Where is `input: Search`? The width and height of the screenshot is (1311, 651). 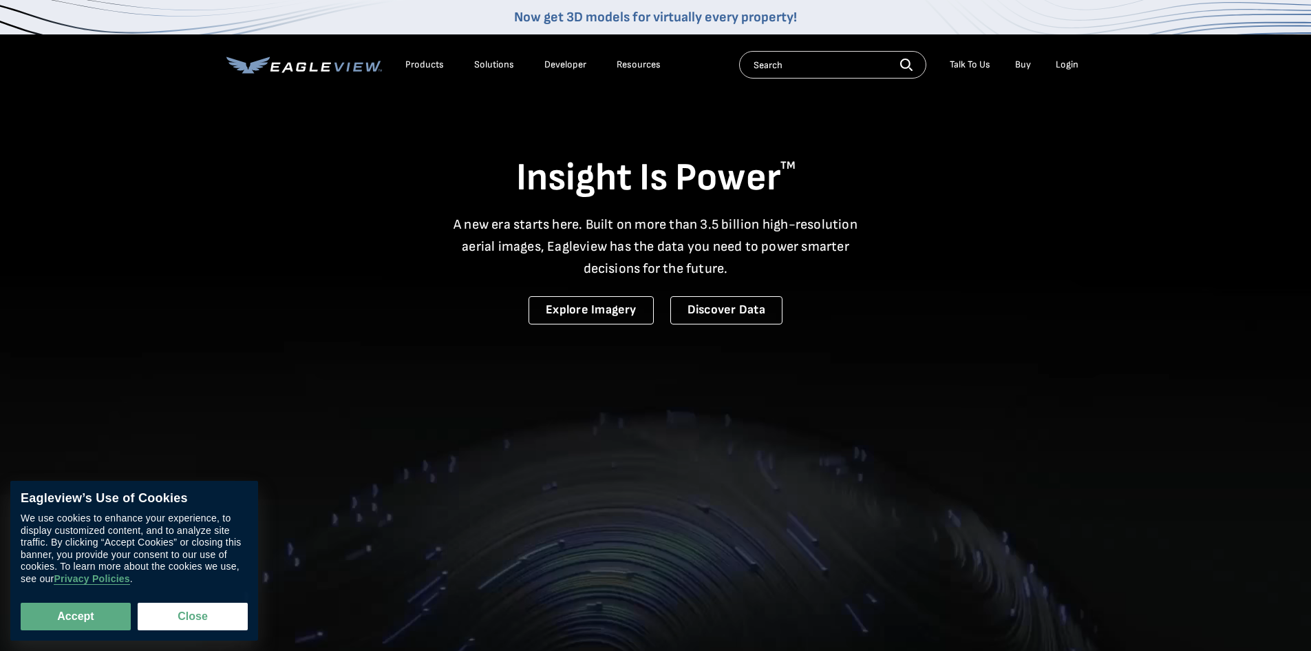 input: Search is located at coordinates (833, 65).